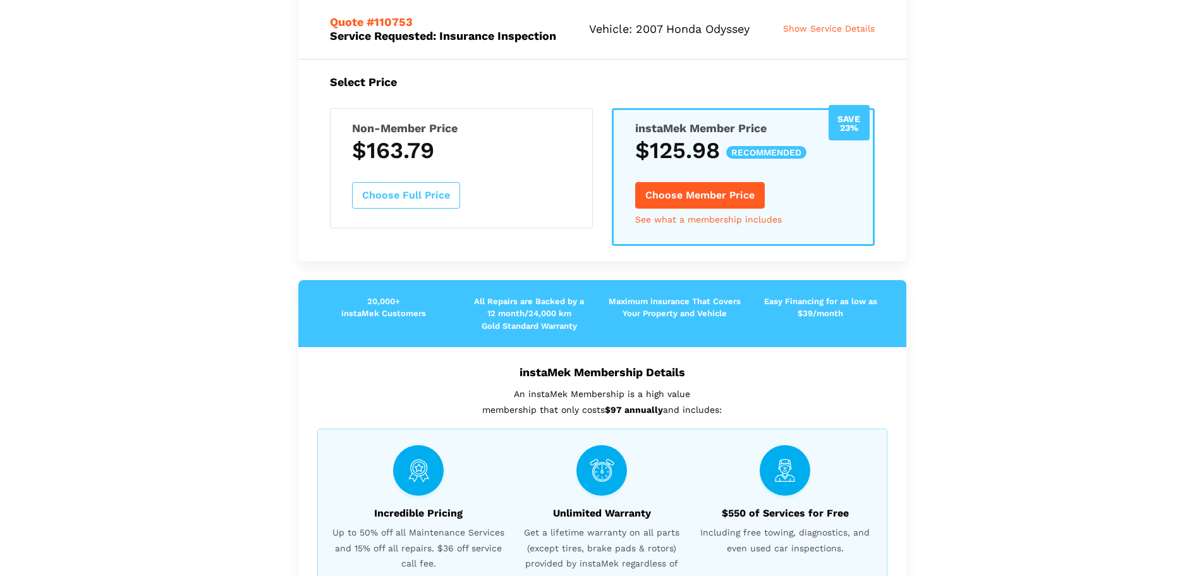 The width and height of the screenshot is (1204, 576). I want to click on h5: Vehicle: 2007 Honda Odyssey, so click(685, 28).